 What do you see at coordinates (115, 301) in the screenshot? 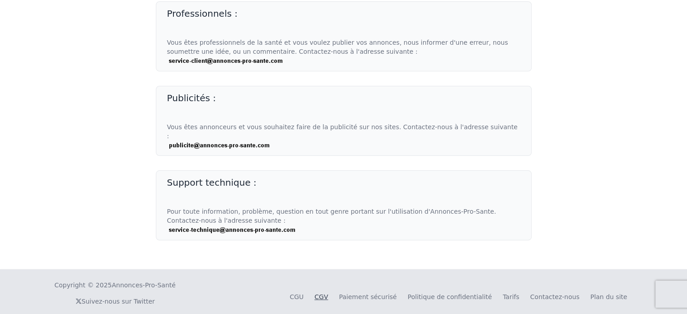
I see `a: Suivez-nous sur Twitter` at bounding box center [115, 301].